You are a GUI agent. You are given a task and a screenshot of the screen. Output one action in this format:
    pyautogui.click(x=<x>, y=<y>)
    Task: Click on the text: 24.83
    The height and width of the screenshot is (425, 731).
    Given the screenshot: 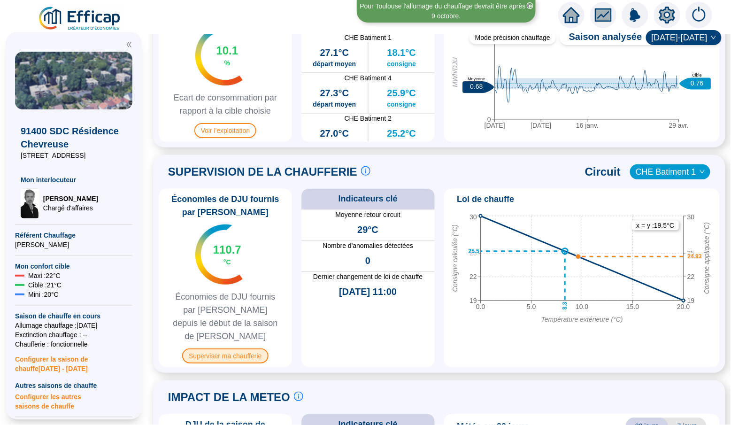 What is the action you would take?
    pyautogui.click(x=694, y=257)
    